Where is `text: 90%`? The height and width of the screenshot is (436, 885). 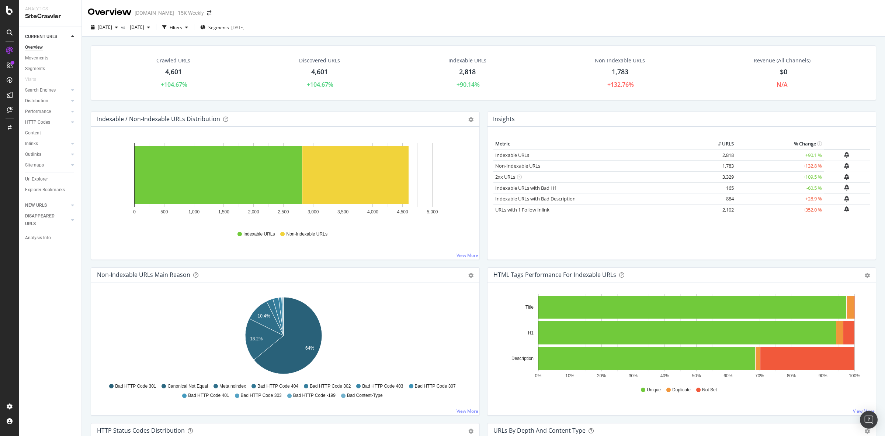 text: 90% is located at coordinates (823, 375).